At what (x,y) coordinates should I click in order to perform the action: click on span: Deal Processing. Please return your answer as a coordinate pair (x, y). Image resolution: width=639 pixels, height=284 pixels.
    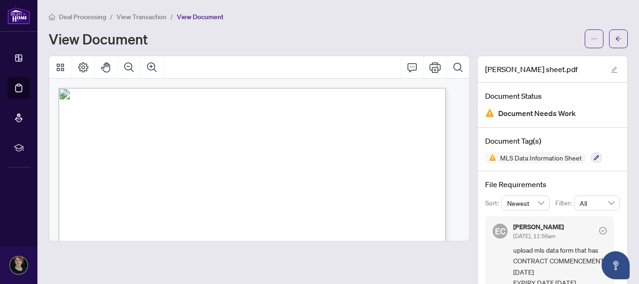
    Looking at the image, I should click on (82, 17).